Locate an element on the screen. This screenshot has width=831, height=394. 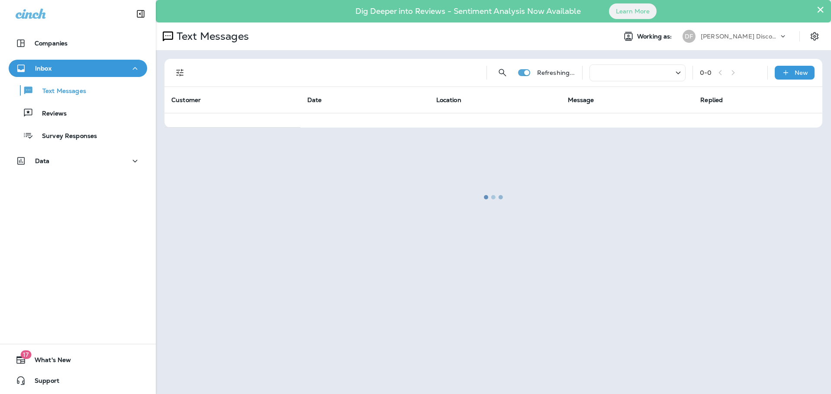
button: Text Messages is located at coordinates (78, 90).